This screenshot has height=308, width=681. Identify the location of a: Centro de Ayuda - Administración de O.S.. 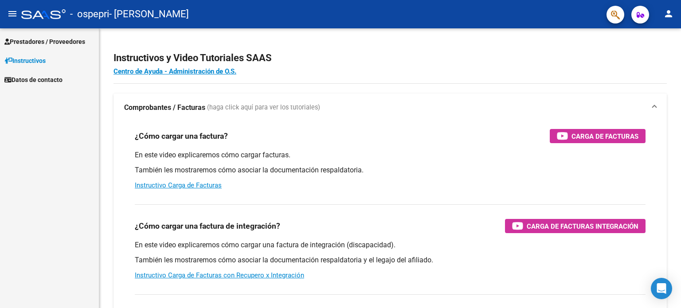
(175, 71).